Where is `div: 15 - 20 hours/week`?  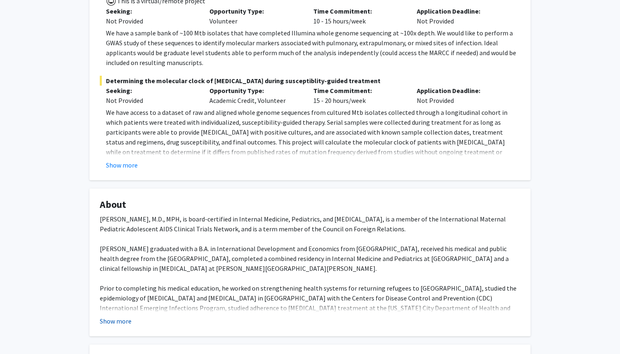
div: 15 - 20 hours/week is located at coordinates (359, 96).